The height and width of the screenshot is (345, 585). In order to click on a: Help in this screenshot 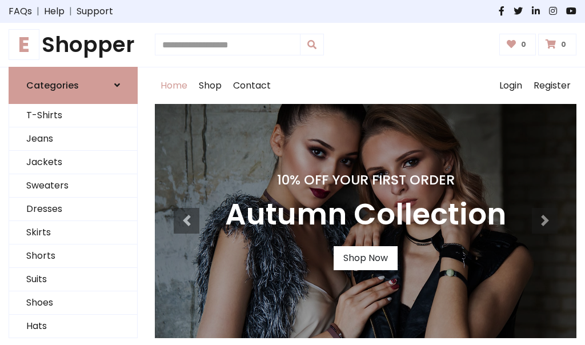, I will do `click(54, 11)`.